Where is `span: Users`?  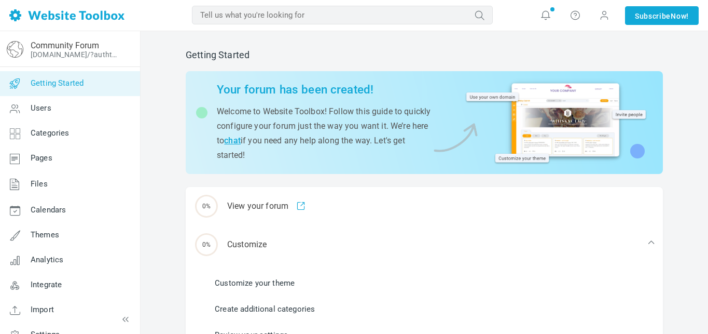
span: Users is located at coordinates (41, 108).